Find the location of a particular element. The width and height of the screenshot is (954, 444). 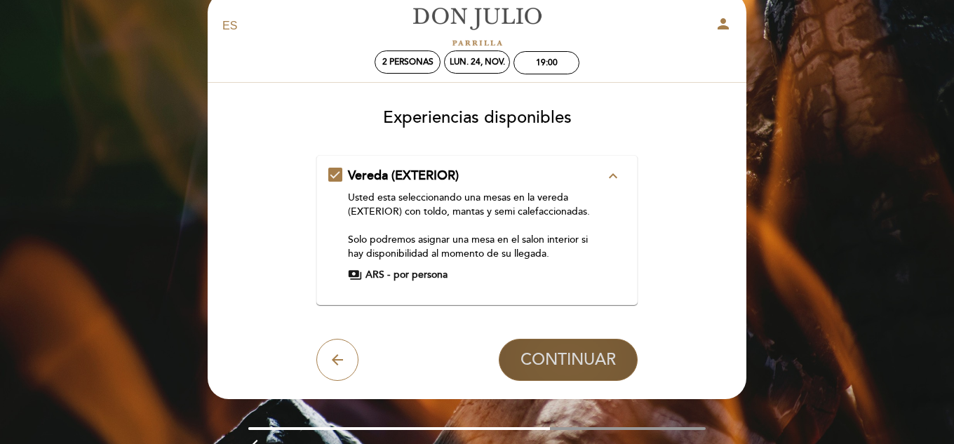

i: arrow_back is located at coordinates (337, 360).